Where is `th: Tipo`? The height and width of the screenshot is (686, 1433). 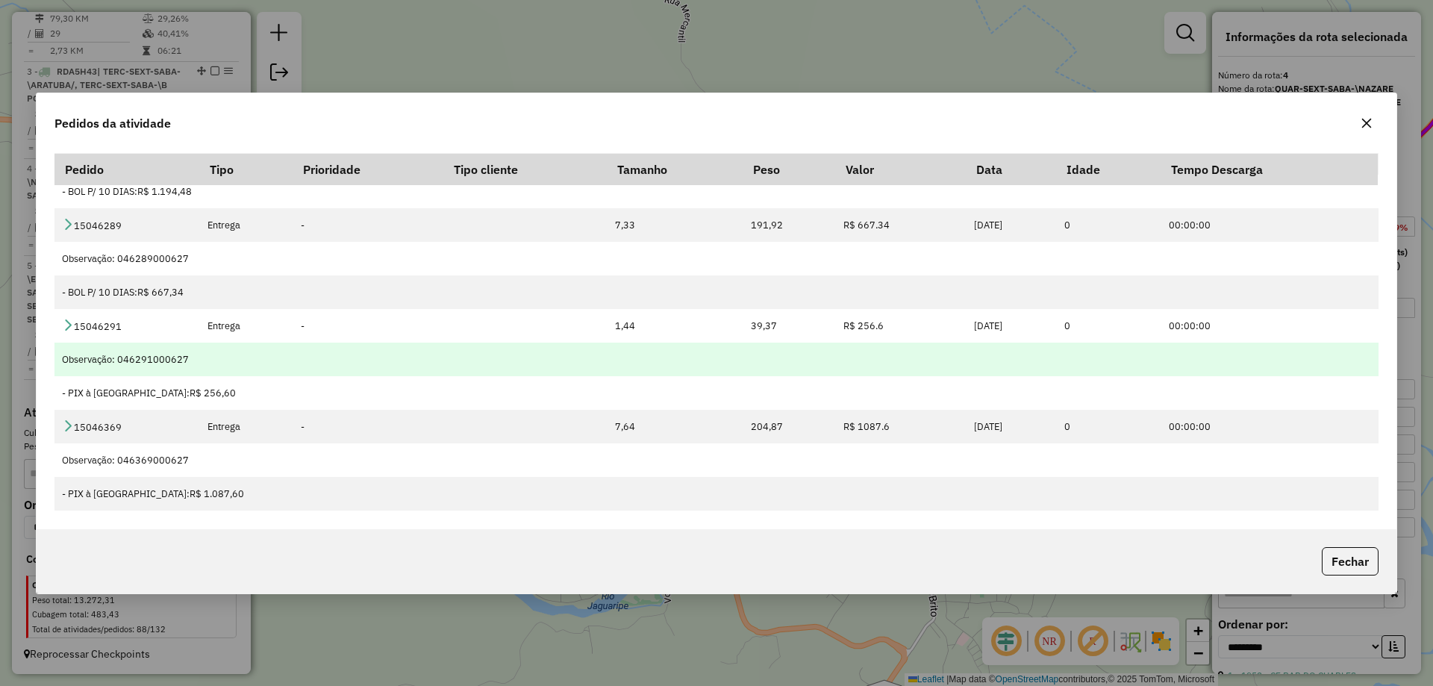 th: Tipo is located at coordinates (246, 169).